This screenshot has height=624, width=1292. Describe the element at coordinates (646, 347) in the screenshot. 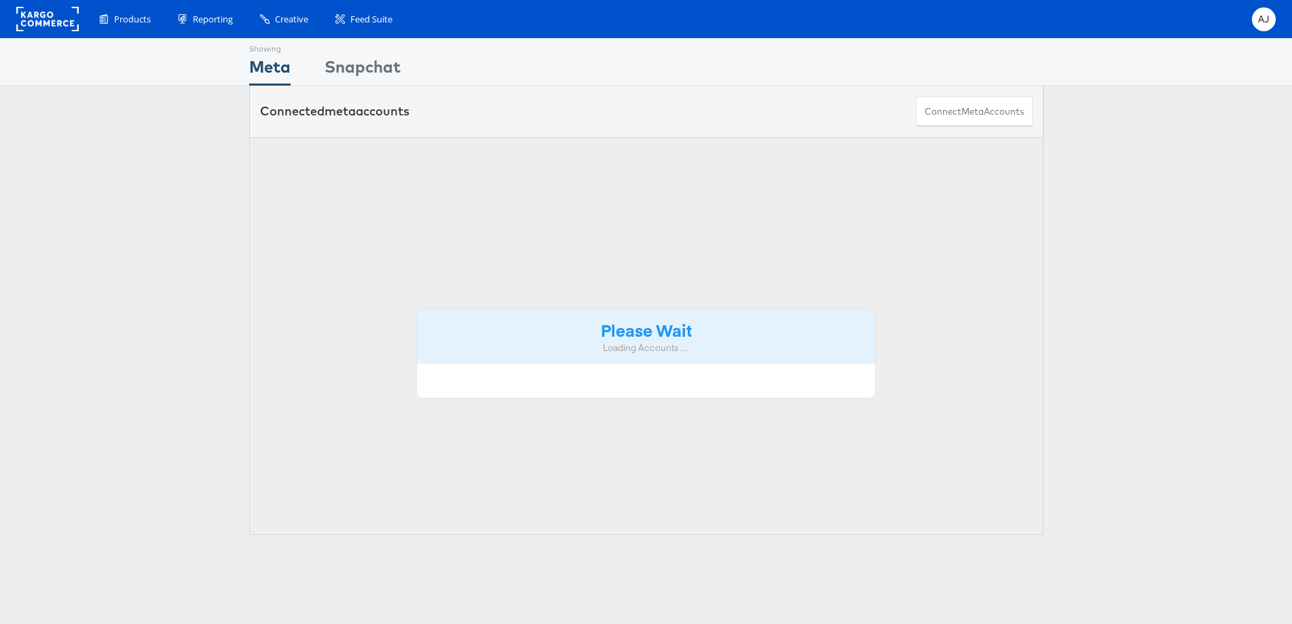

I see `div: Loading Accounts ....` at that location.